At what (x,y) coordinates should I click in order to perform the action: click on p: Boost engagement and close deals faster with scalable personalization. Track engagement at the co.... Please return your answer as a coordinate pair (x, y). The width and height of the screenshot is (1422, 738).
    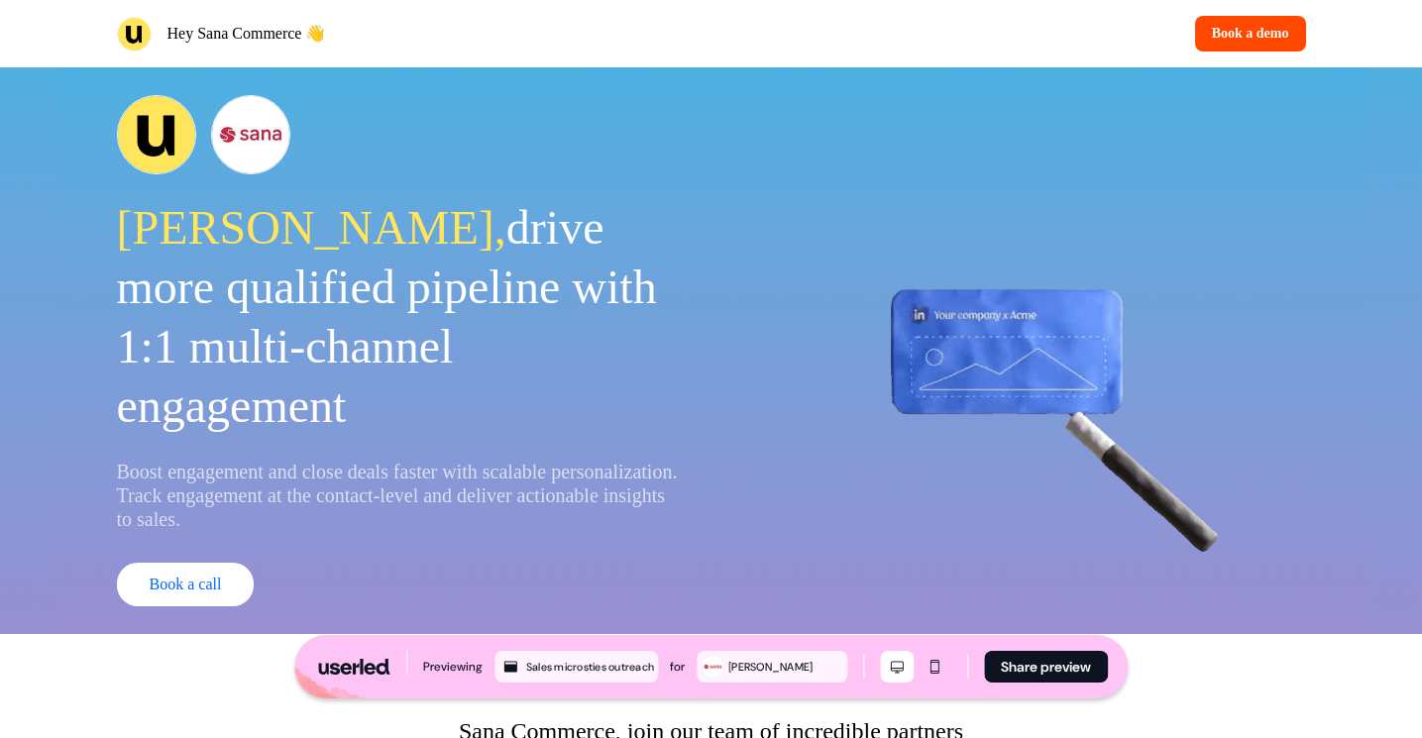
    Looking at the image, I should click on (400, 496).